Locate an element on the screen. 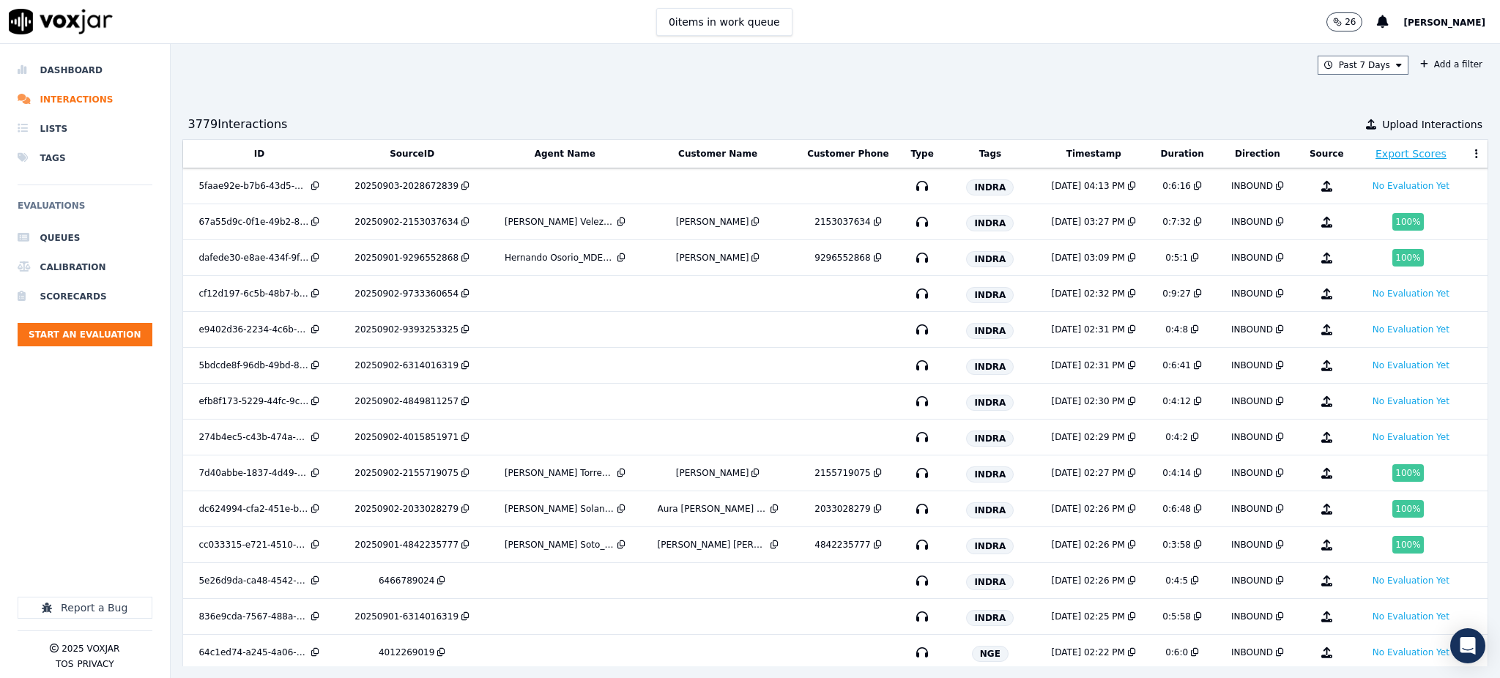 This screenshot has height=678, width=1500. li: Dashboard is located at coordinates (85, 70).